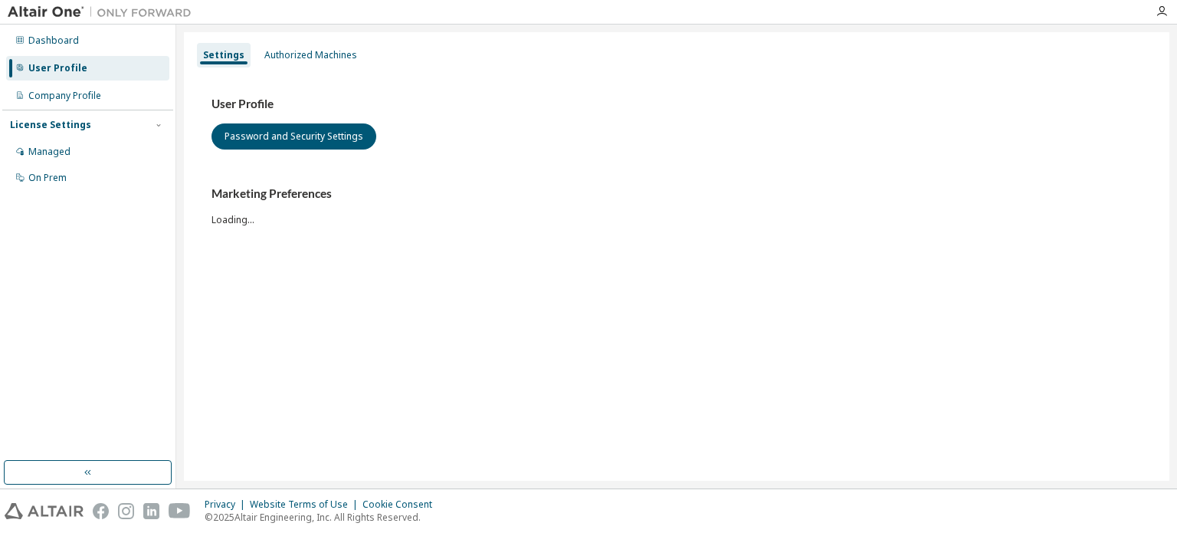  I want to click on div: Loading..., so click(677, 205).